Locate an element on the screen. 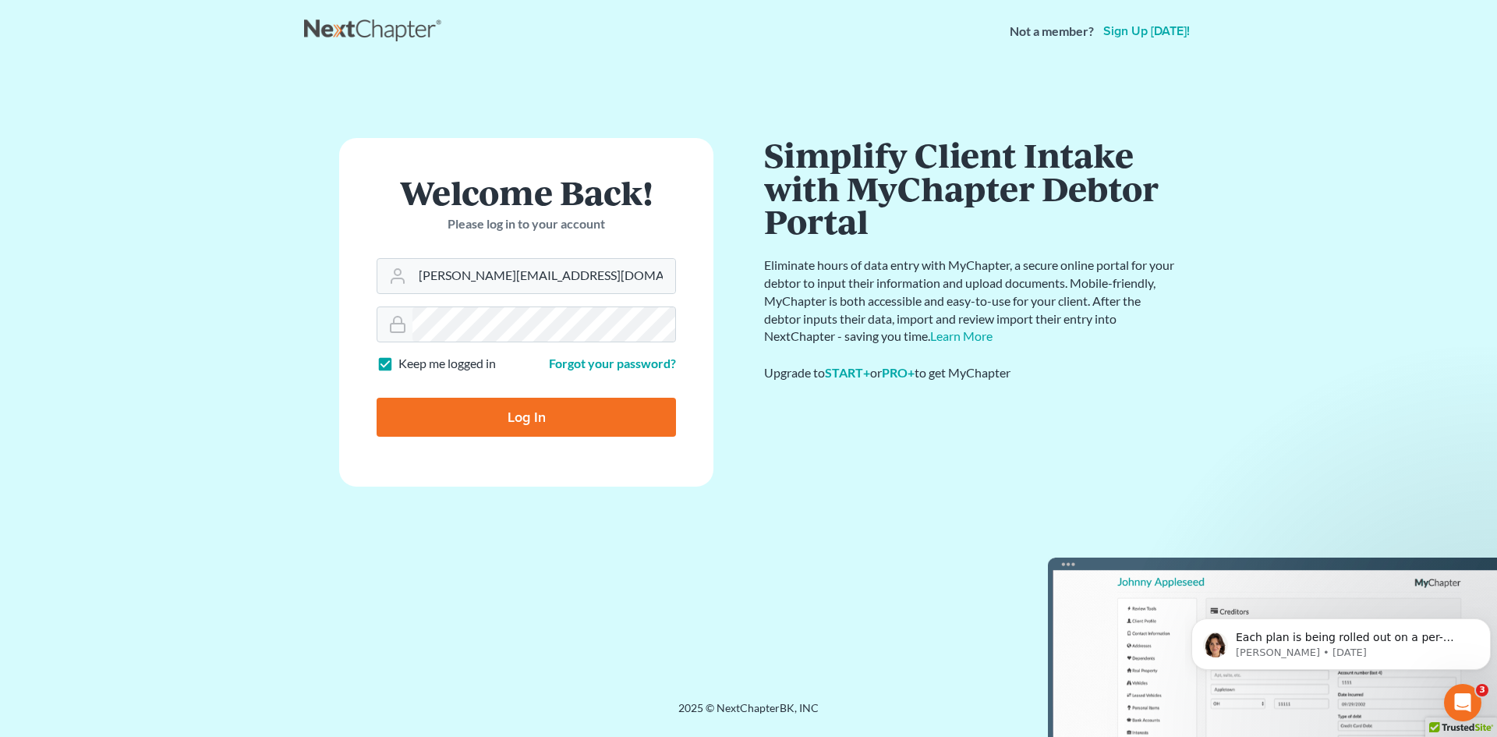 The height and width of the screenshot is (737, 1497). input: Log In is located at coordinates (526, 417).